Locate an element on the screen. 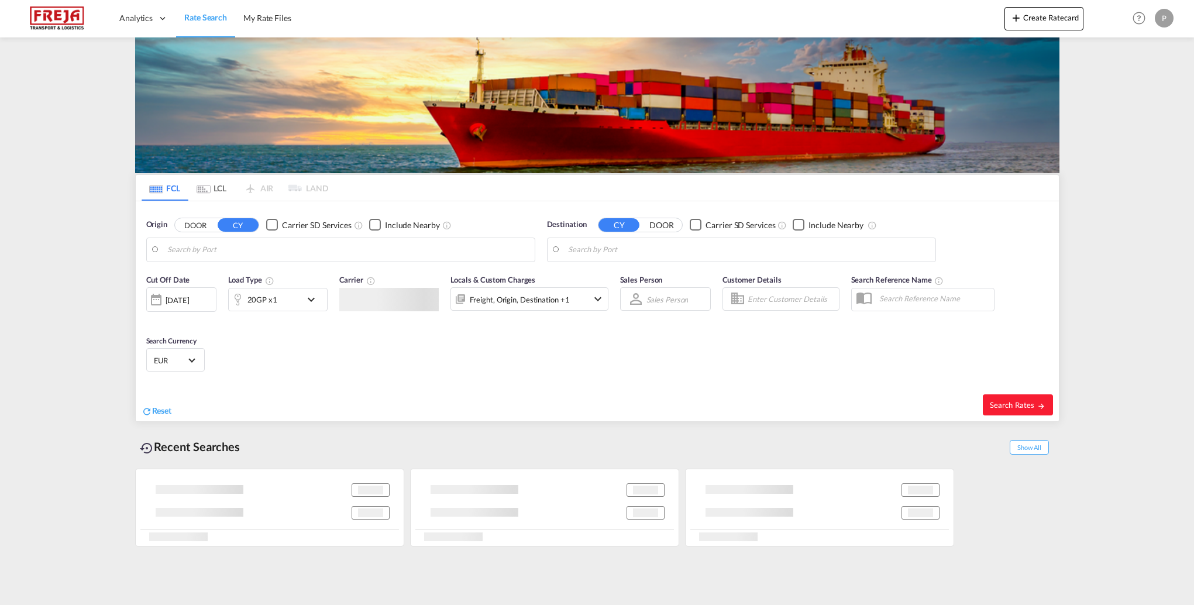 This screenshot has width=1194, height=605. md-datepicker: Select is located at coordinates (150, 318).